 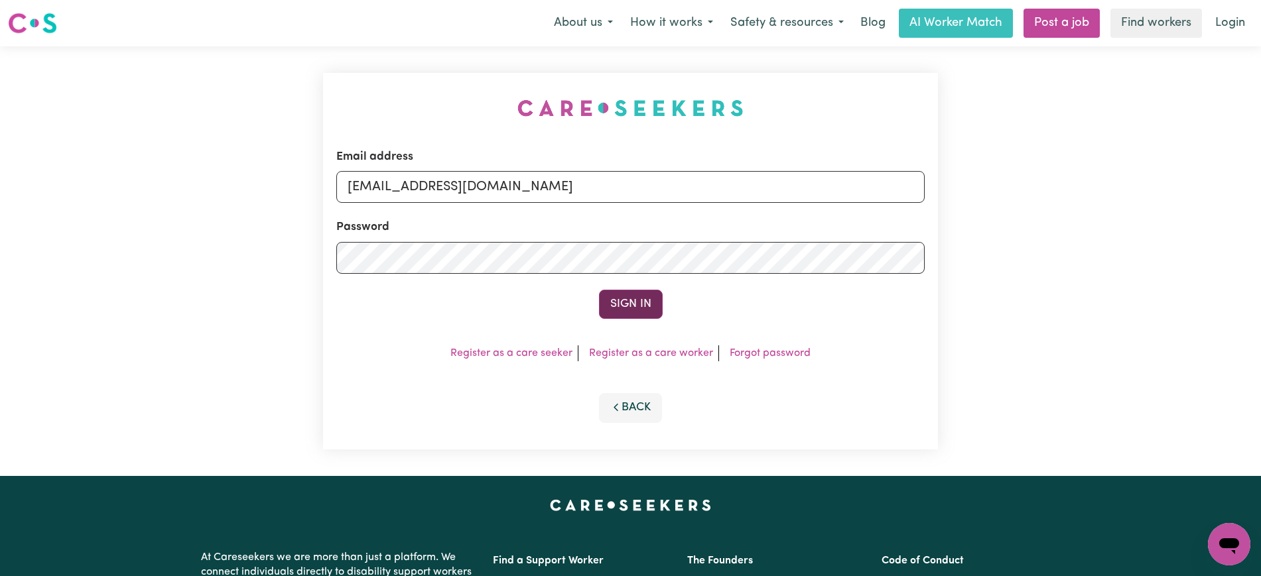 I want to click on a: The Founders, so click(x=720, y=561).